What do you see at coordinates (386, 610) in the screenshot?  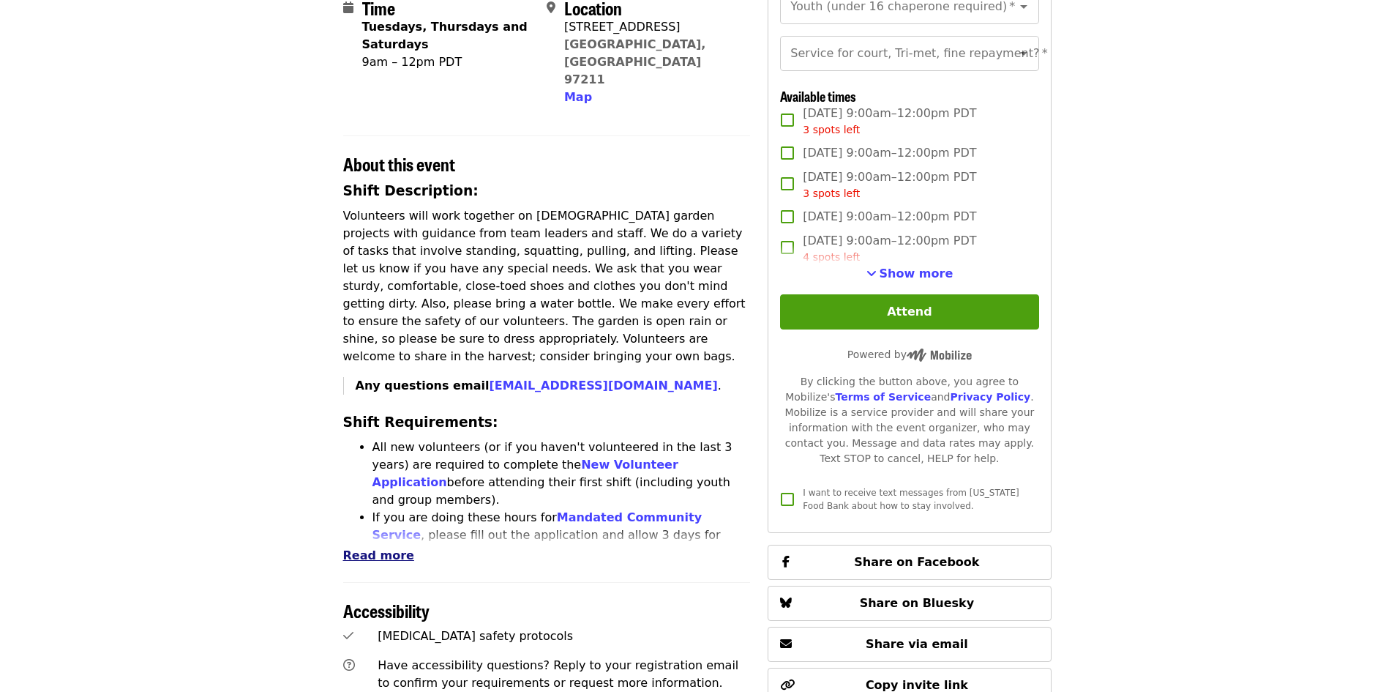 I see `span: Accessibility` at bounding box center [386, 610].